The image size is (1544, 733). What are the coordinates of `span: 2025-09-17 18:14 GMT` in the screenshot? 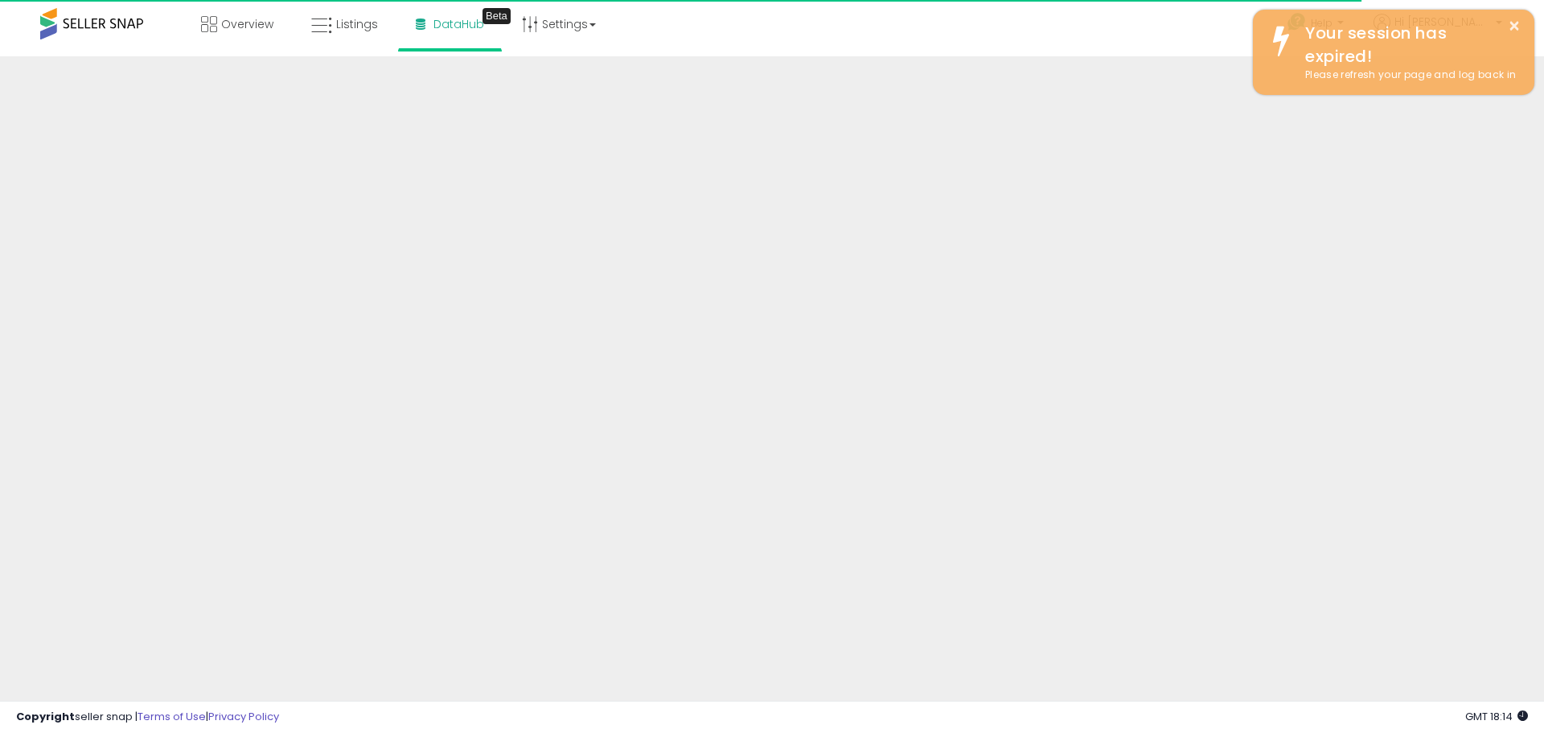 It's located at (1497, 716).